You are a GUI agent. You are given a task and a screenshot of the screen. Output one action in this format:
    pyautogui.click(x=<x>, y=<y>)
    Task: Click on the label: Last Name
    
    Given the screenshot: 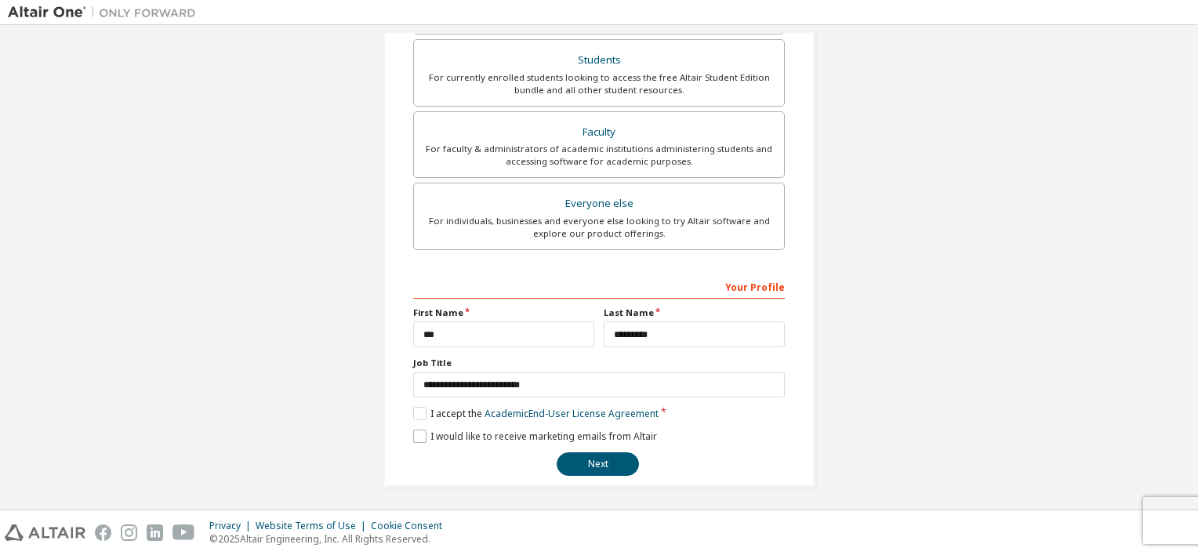 What is the action you would take?
    pyautogui.click(x=694, y=313)
    